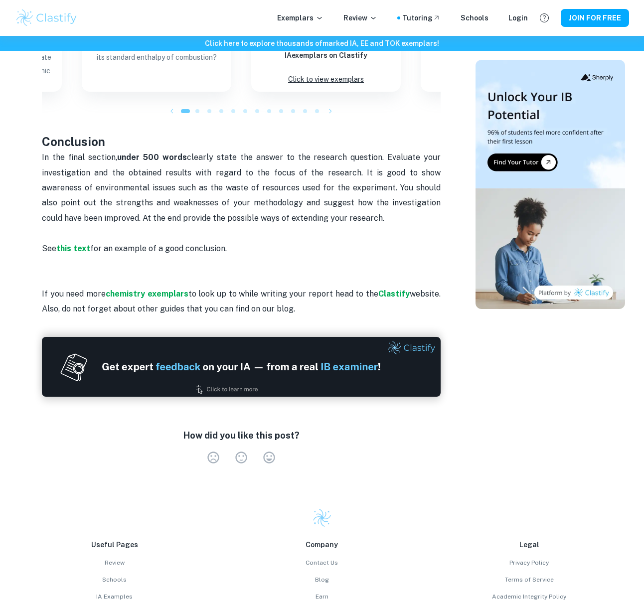 The image size is (644, 608). I want to click on p: Does the time of cooking superfoods affect the vitamin C content that leaches into the water?, so click(496, 60).